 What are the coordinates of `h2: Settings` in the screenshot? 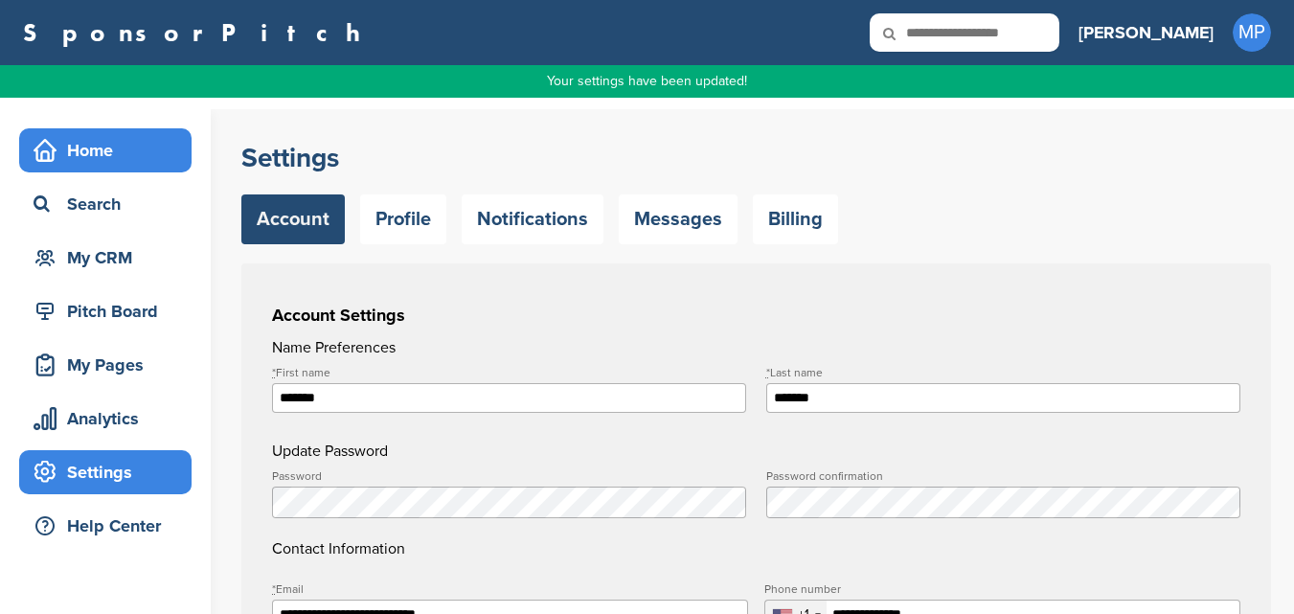 It's located at (756, 158).